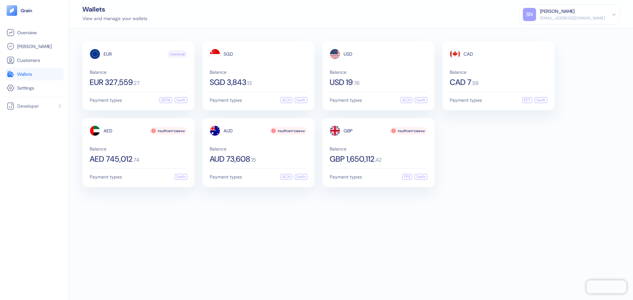  I want to click on span: . 27, so click(136, 83).